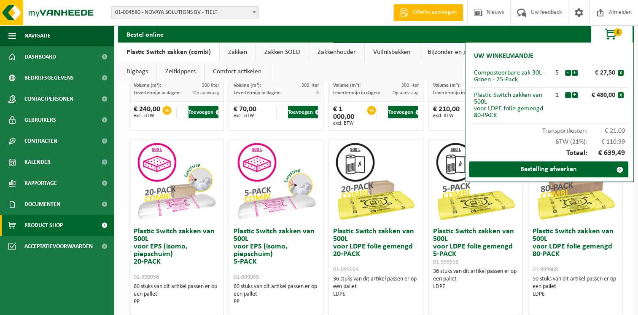  I want to click on a: Bestelling afwerken, so click(549, 169).